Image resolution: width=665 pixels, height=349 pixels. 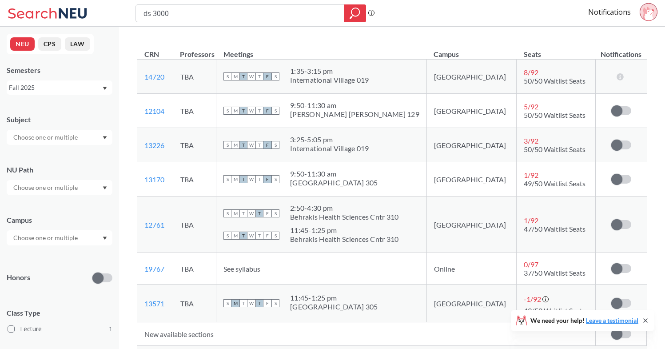 What do you see at coordinates (22, 44) in the screenshot?
I see `button: NEU` at bounding box center [22, 44].